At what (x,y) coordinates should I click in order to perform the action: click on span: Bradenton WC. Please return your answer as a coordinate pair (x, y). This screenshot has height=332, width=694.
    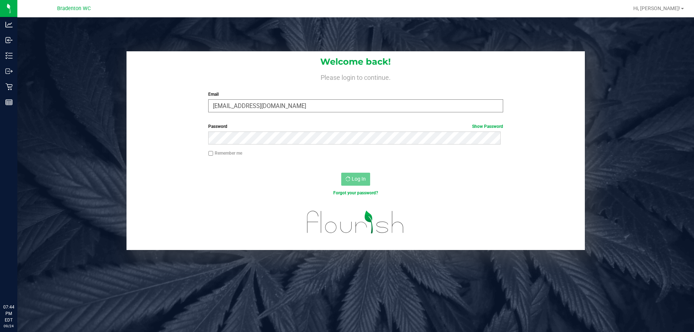
    Looking at the image, I should click on (74, 8).